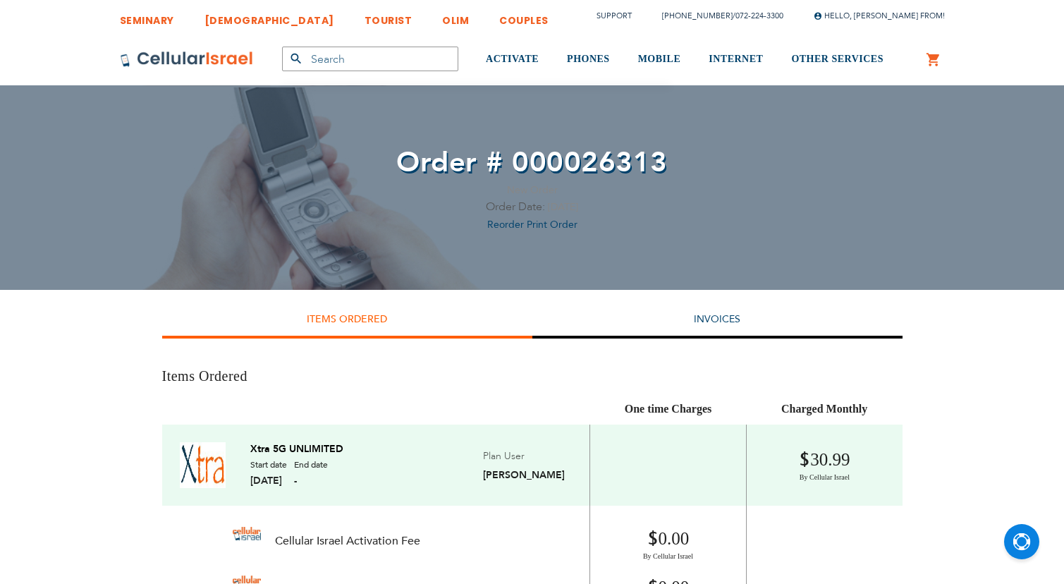 The height and width of the screenshot is (584, 1064). I want to click on span: End date, so click(311, 465).